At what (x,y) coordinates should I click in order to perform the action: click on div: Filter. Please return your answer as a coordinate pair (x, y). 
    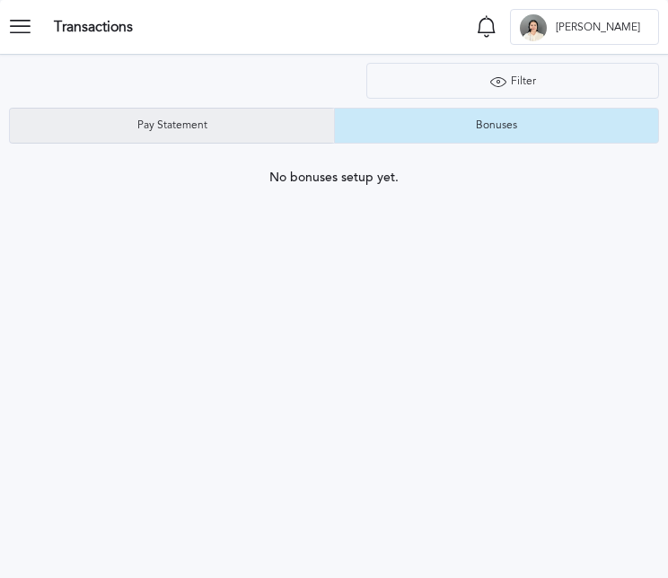
    Looking at the image, I should click on (512, 82).